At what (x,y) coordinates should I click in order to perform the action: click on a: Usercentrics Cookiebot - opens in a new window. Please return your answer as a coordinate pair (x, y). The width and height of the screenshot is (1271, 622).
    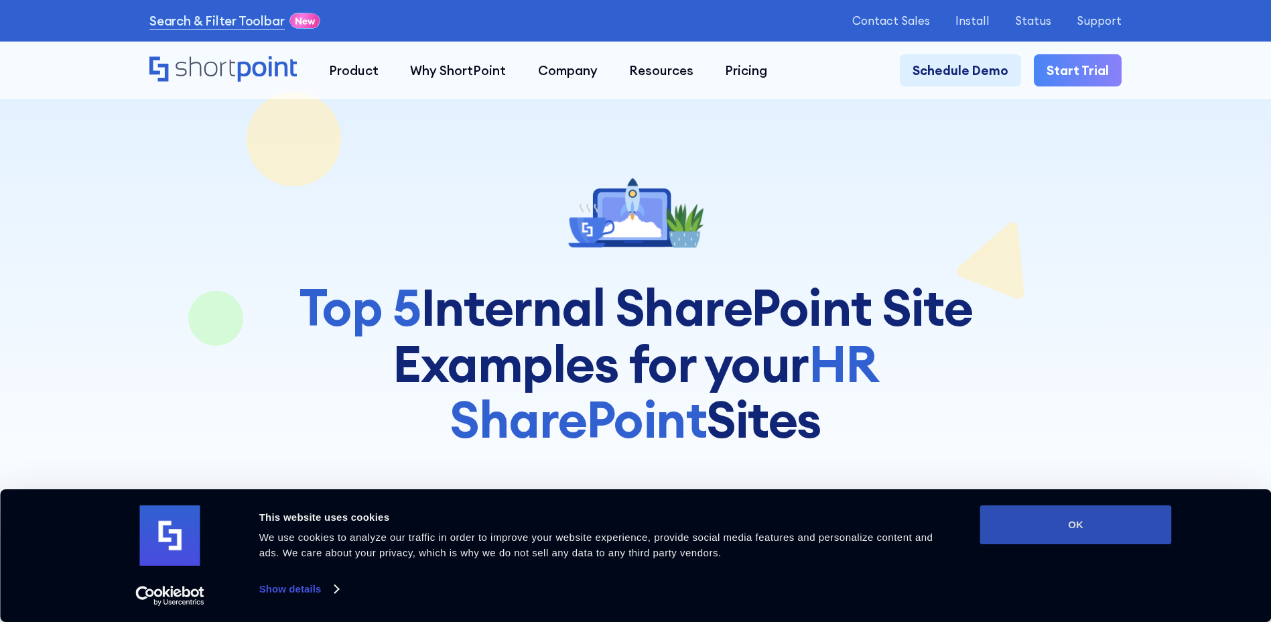
    Looking at the image, I should click on (170, 596).